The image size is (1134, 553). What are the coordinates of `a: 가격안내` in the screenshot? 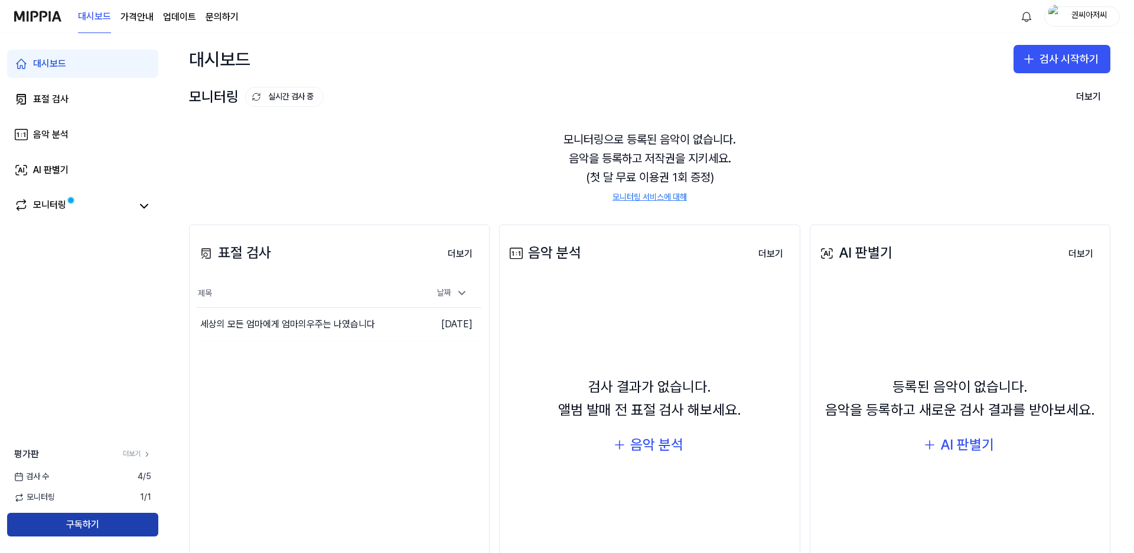 It's located at (137, 17).